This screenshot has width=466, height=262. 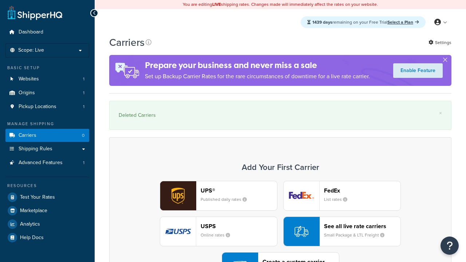 I want to click on p: Set up Backup Carrier Rates for the rare circumstances of downtime for a live rate carrier., so click(x=257, y=76).